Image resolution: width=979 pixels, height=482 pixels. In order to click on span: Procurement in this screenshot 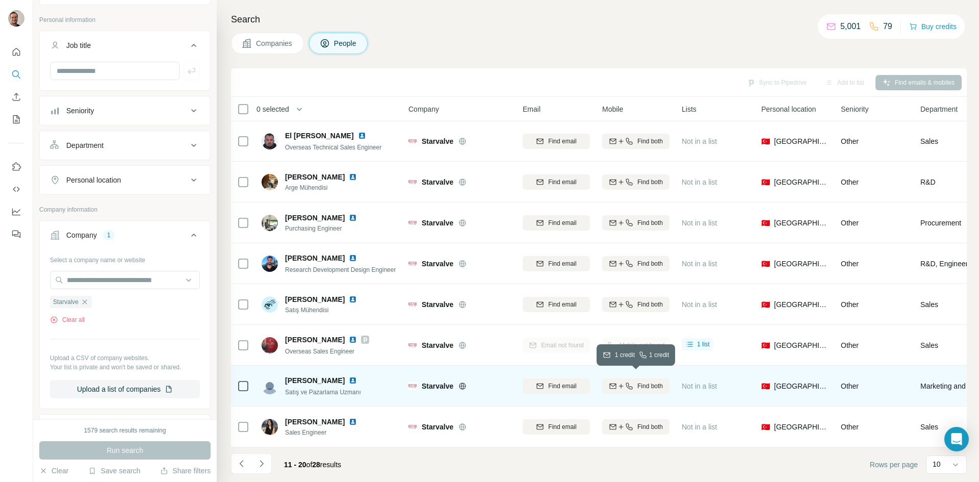, I will do `click(941, 223)`.